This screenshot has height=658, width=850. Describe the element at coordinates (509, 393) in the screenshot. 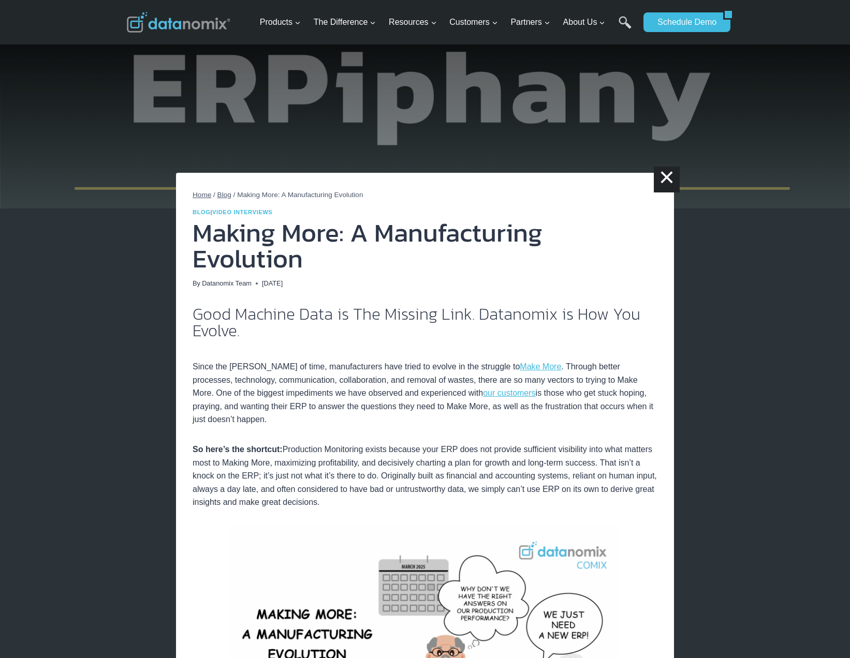

I see `a: our customers` at that location.